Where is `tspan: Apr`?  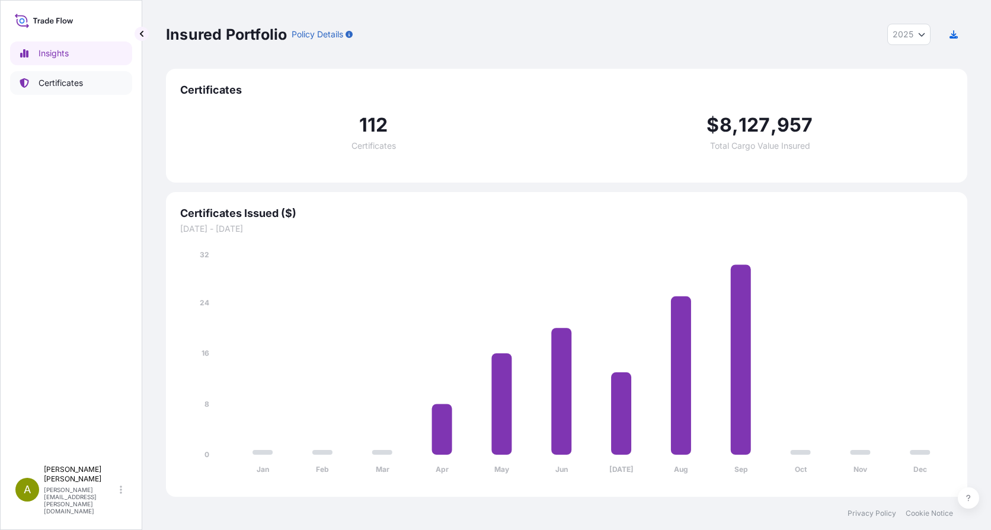 tspan: Apr is located at coordinates (442, 469).